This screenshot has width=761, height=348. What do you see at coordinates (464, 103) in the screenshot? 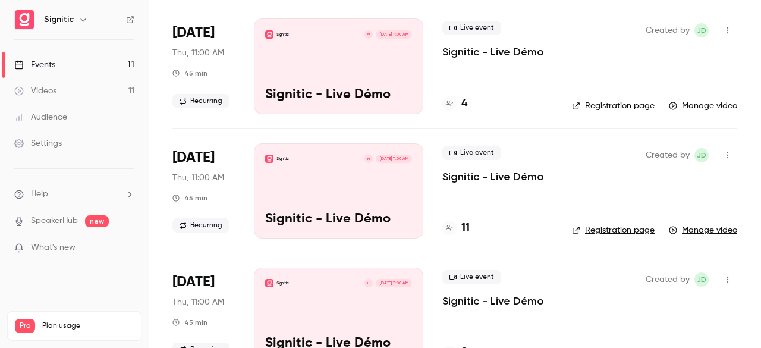
I see `h4: 4` at bounding box center [464, 103].